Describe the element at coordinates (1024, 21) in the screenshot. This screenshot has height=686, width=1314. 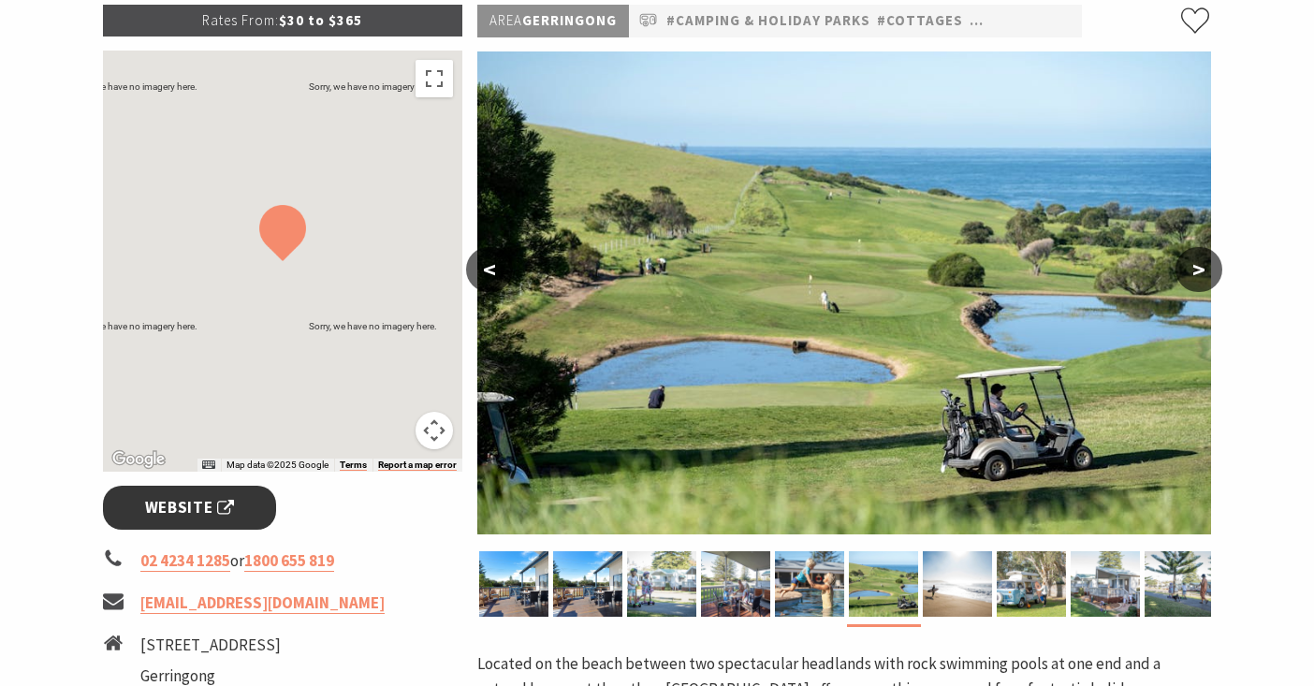
I see `a: #Pet Friendly` at that location.